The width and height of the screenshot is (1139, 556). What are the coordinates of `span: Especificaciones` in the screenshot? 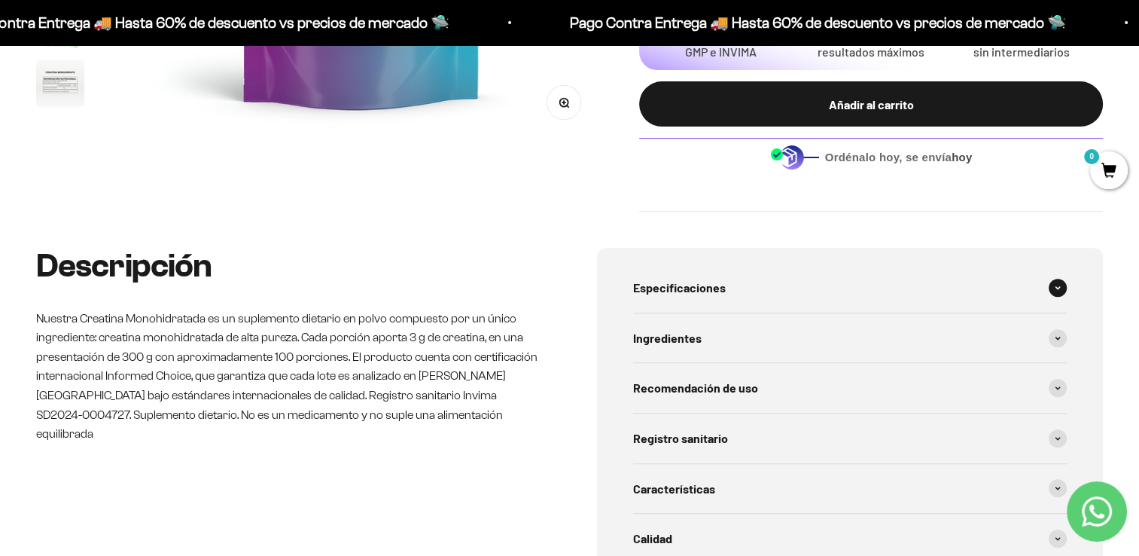 It's located at (679, 288).